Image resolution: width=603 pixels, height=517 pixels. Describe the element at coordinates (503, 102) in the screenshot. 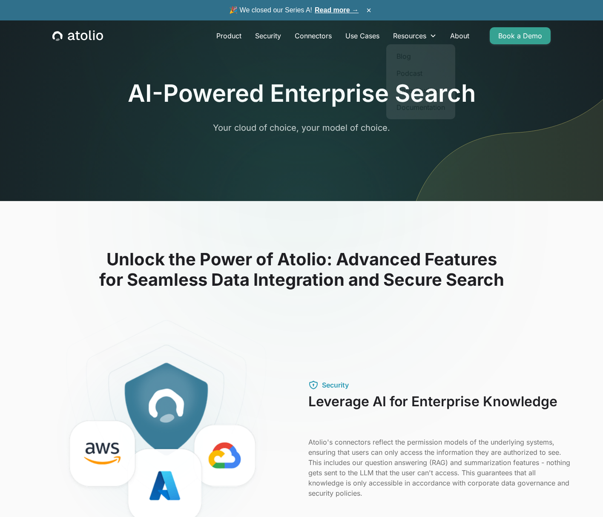

I see `img: line` at that location.